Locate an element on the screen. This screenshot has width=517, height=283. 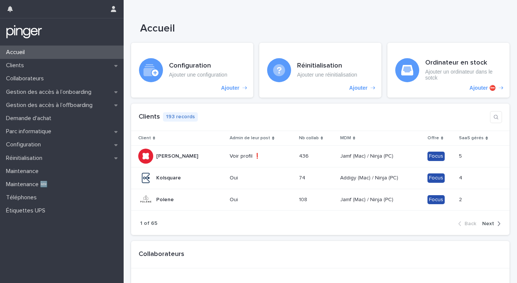
h3: Ordinateur en stock is located at coordinates (464, 63).